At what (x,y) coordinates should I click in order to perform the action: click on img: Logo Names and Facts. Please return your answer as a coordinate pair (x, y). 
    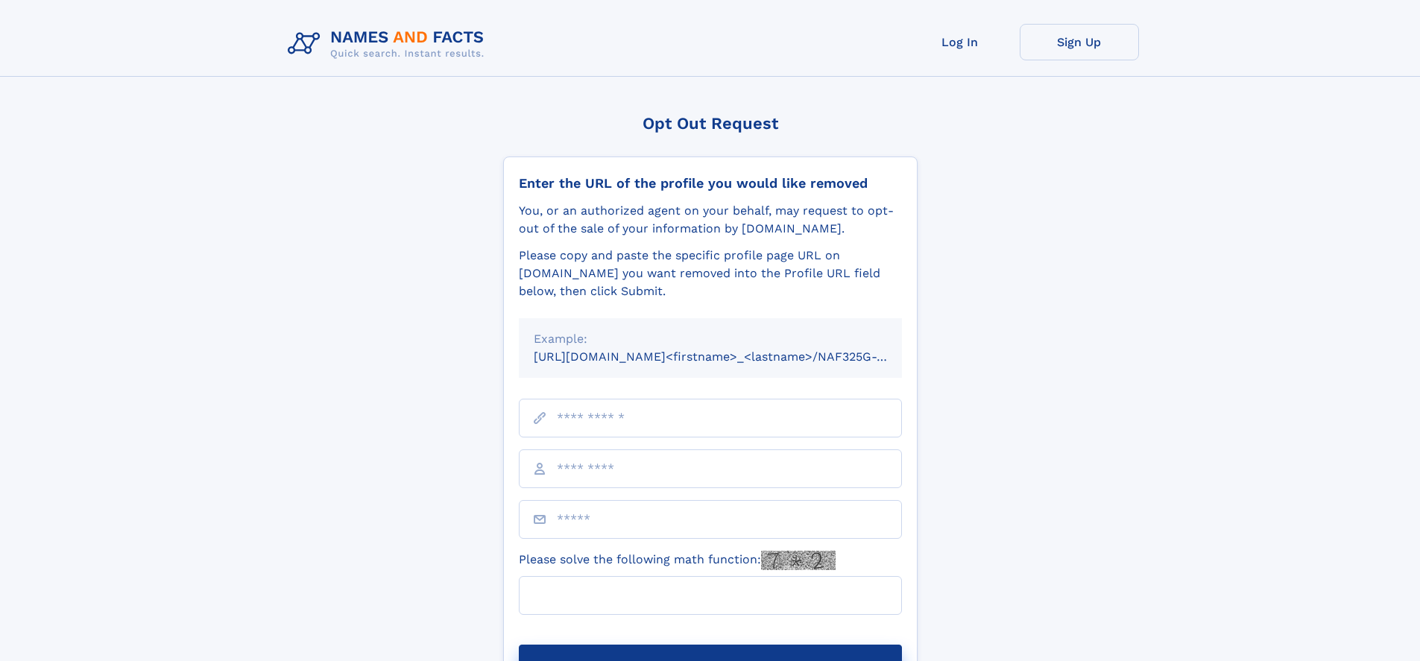
    Looking at the image, I should click on (389, 44).